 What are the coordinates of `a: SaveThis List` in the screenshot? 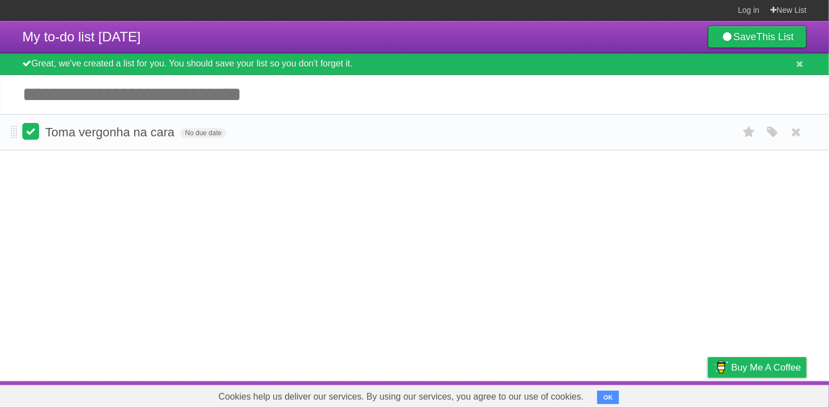 It's located at (757, 37).